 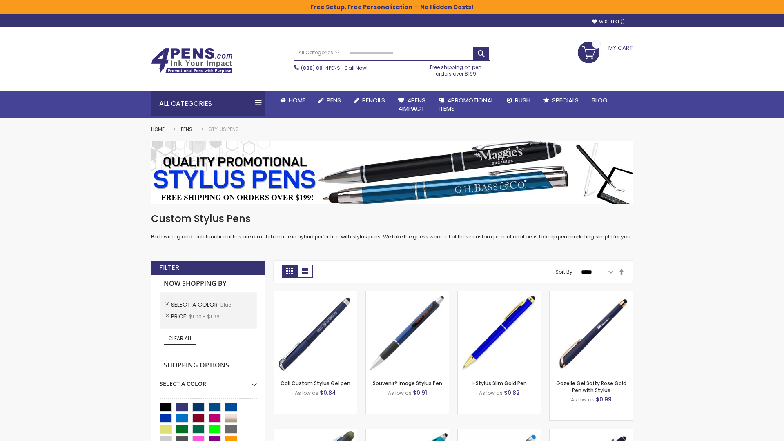 What do you see at coordinates (591, 432) in the screenshot?
I see `a: Custom Soft Touch® Metal Pens with Stylus-Blue` at bounding box center [591, 432].